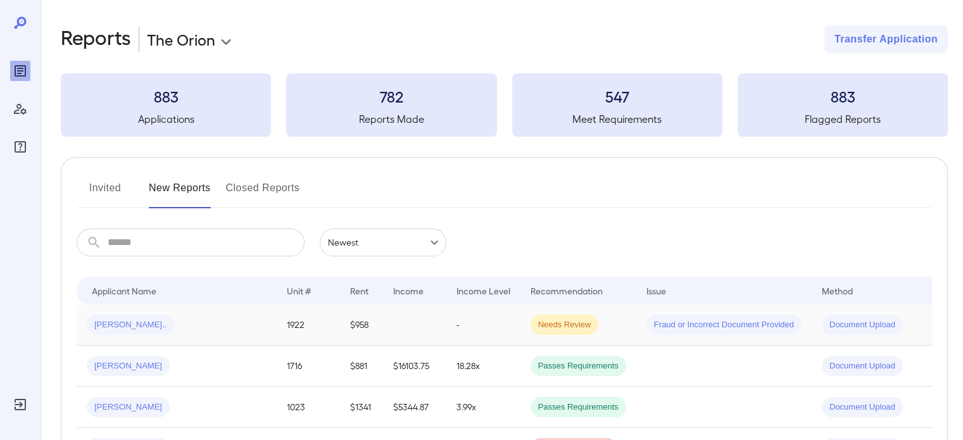 This screenshot has width=963, height=440. Describe the element at coordinates (837, 291) in the screenshot. I see `div: Method` at that location.